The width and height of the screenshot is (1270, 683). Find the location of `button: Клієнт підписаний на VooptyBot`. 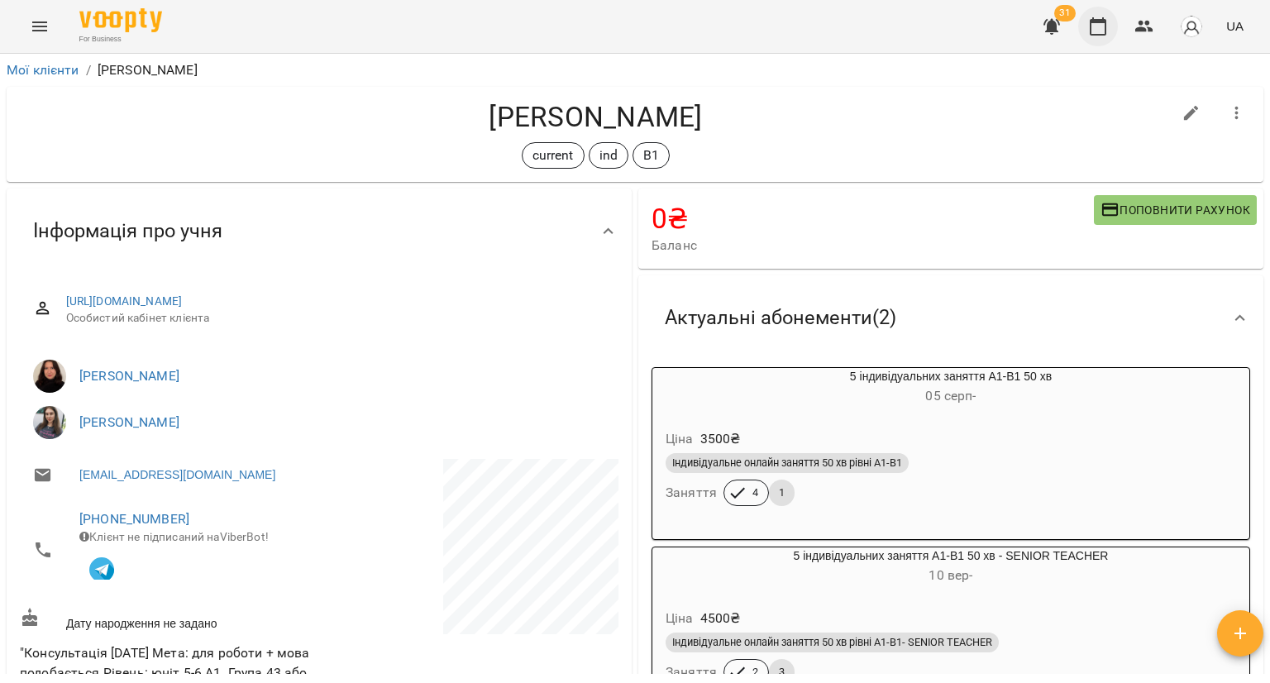

button: Клієнт підписаний на VooptyBot is located at coordinates (102, 567).